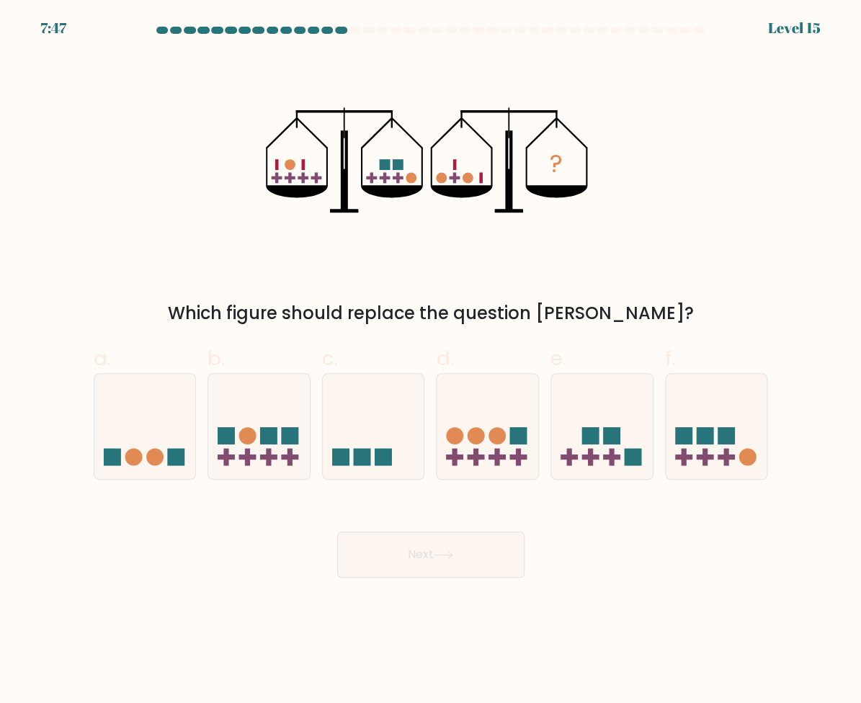 The image size is (861, 703). What do you see at coordinates (216, 358) in the screenshot?
I see `span: b.` at bounding box center [216, 358].